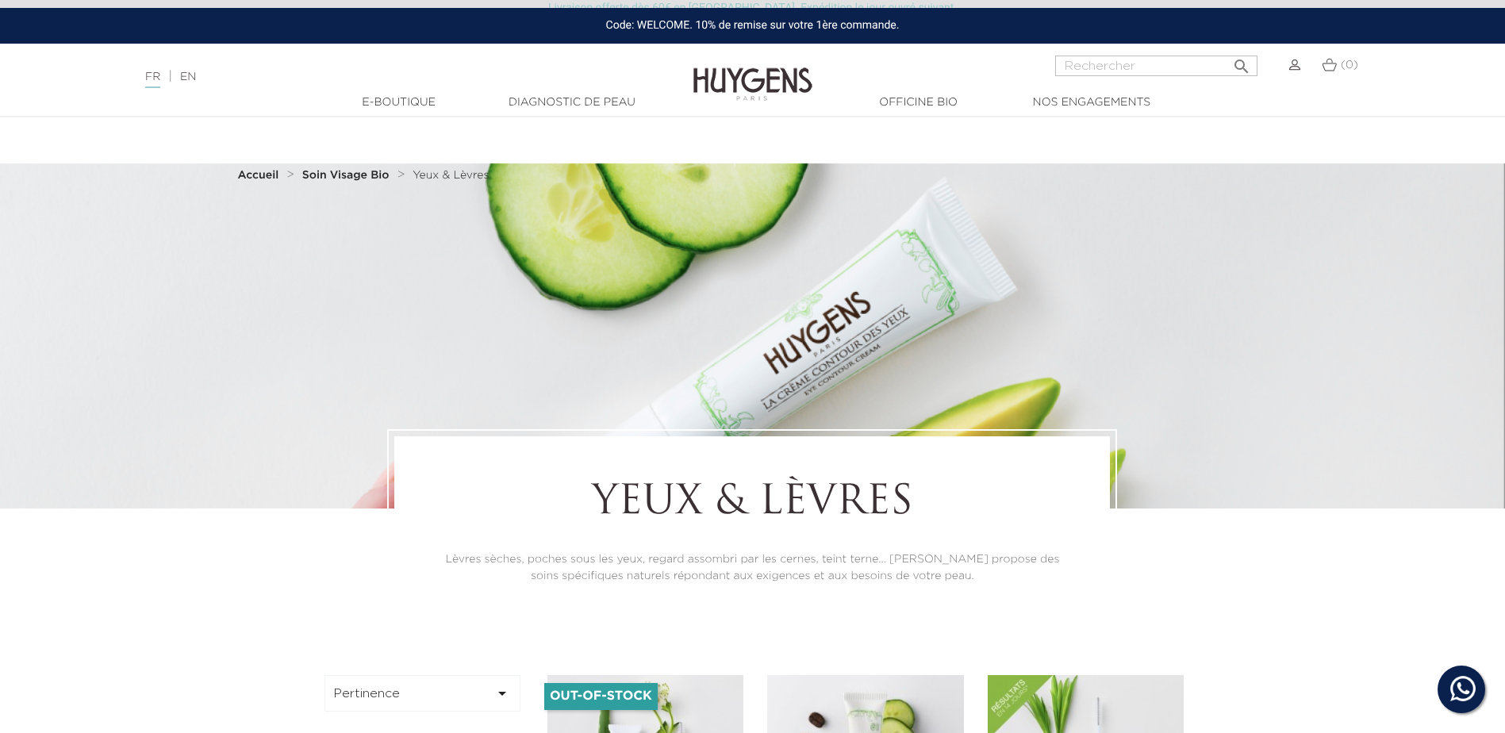 The image size is (1505, 733). I want to click on strong: Accueil, so click(259, 175).